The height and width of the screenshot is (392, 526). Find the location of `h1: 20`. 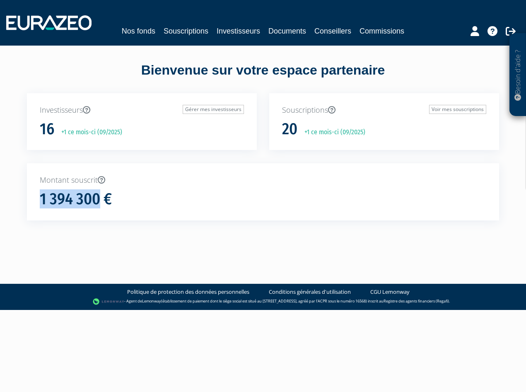

h1: 20 is located at coordinates (289, 129).